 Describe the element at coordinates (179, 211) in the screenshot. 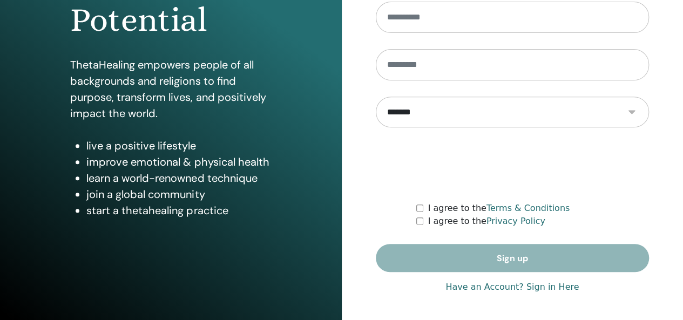

I see `li: start a thetahealing practice` at that location.